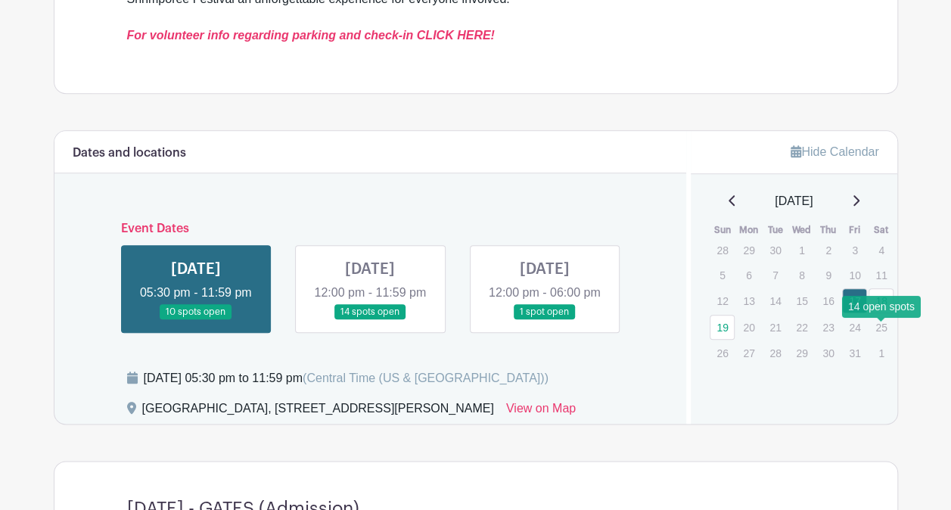  I want to click on p: 22, so click(801, 327).